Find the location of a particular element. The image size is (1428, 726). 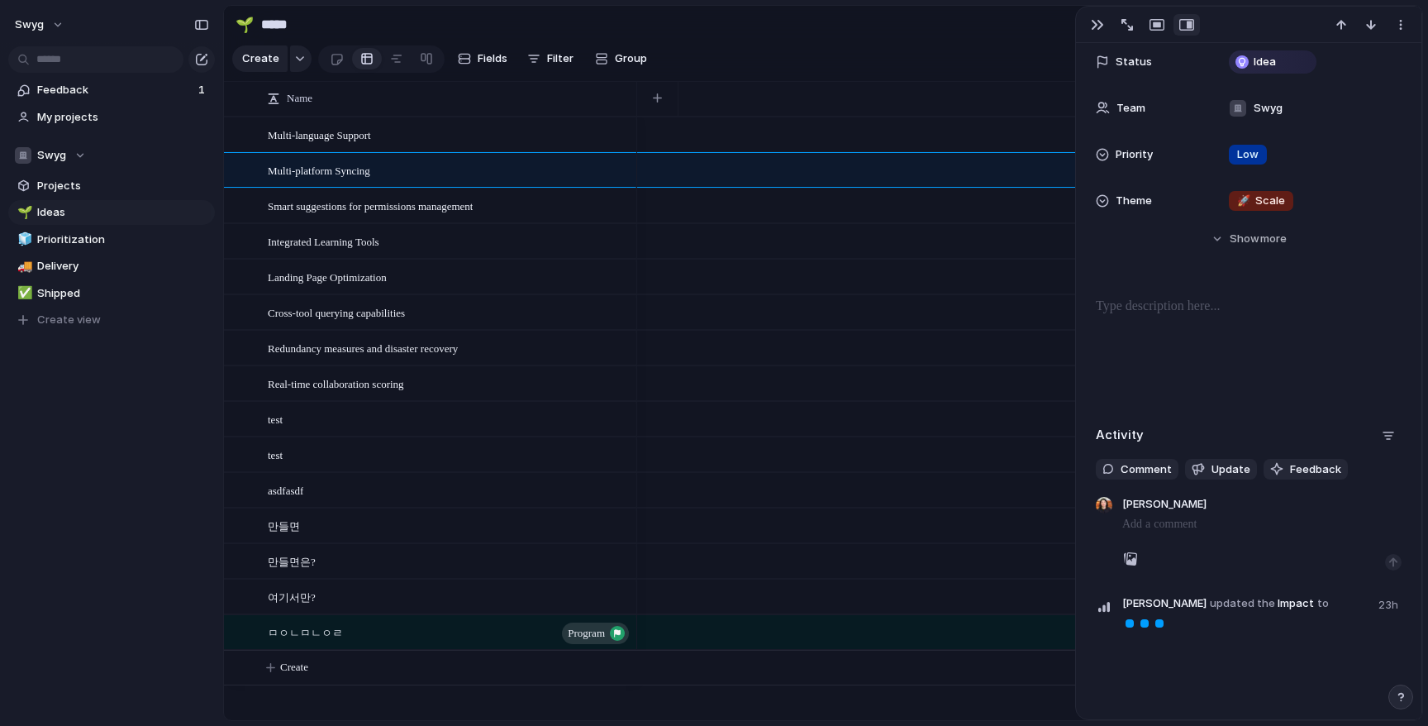

div: 🚚Delivery is located at coordinates (112, 266).